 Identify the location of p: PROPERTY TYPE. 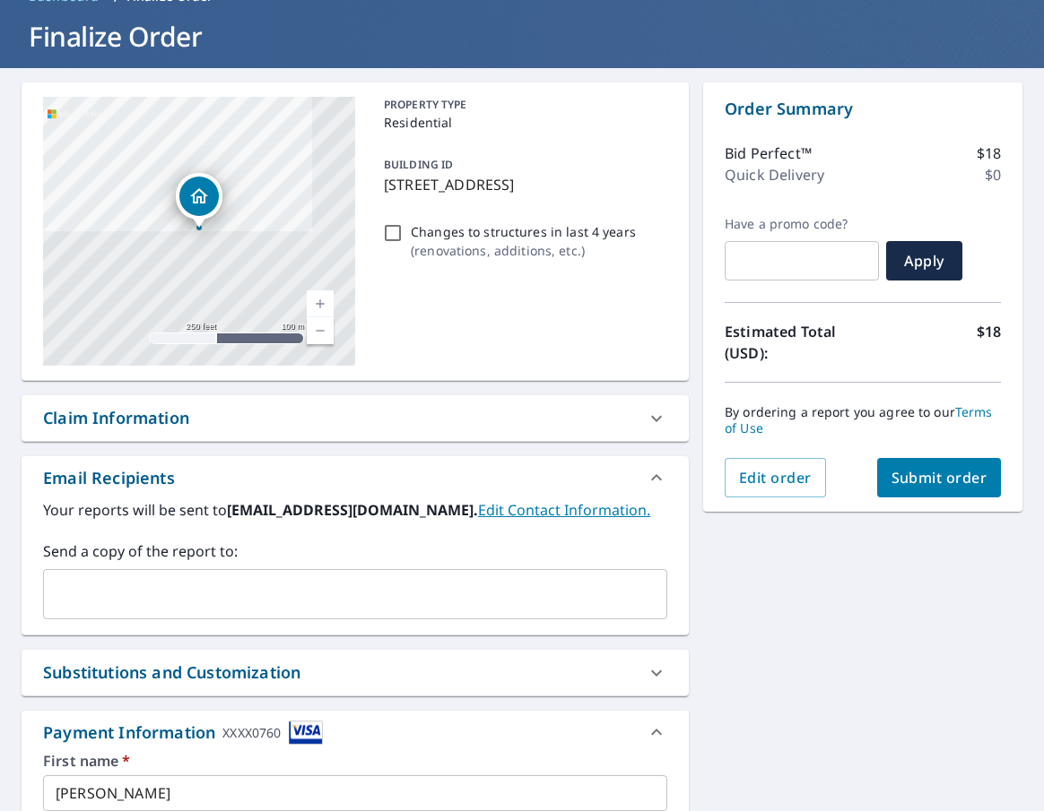
(522, 105).